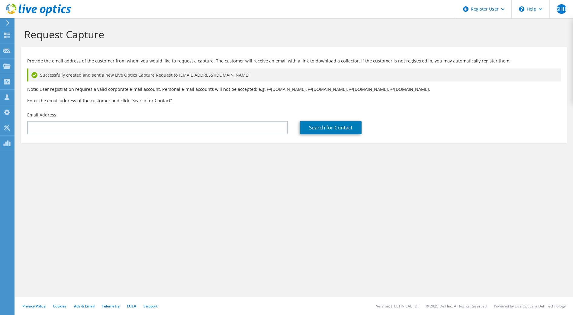 This screenshot has width=573, height=315. I want to click on li: Powered by Live Optics, a Dell Technology, so click(530, 306).